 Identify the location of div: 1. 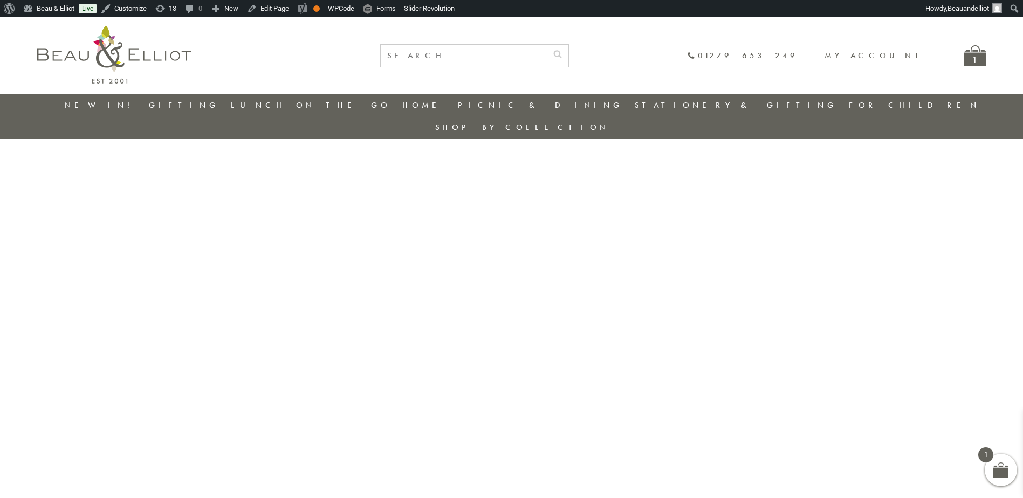
(975, 56).